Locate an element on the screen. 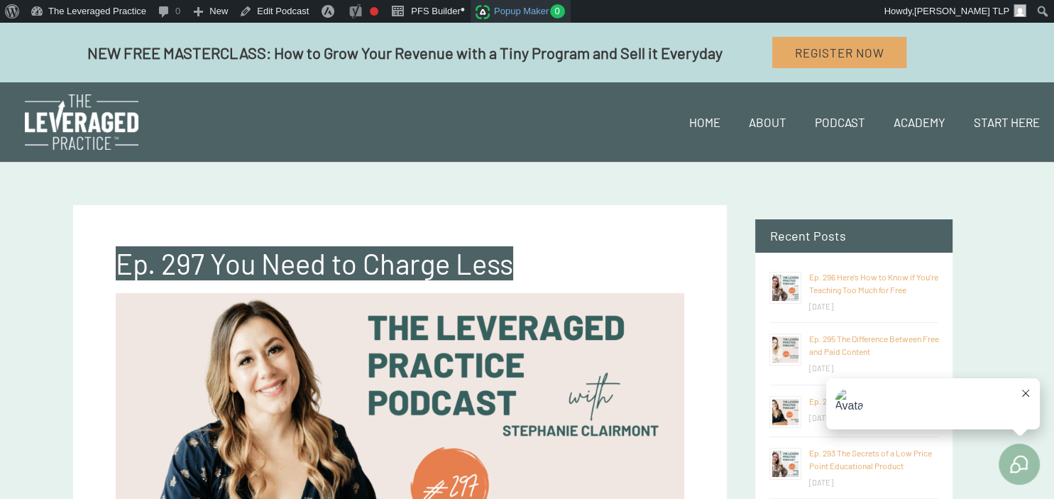 This screenshot has height=499, width=1054. a: Start Here is located at coordinates (1006, 122).